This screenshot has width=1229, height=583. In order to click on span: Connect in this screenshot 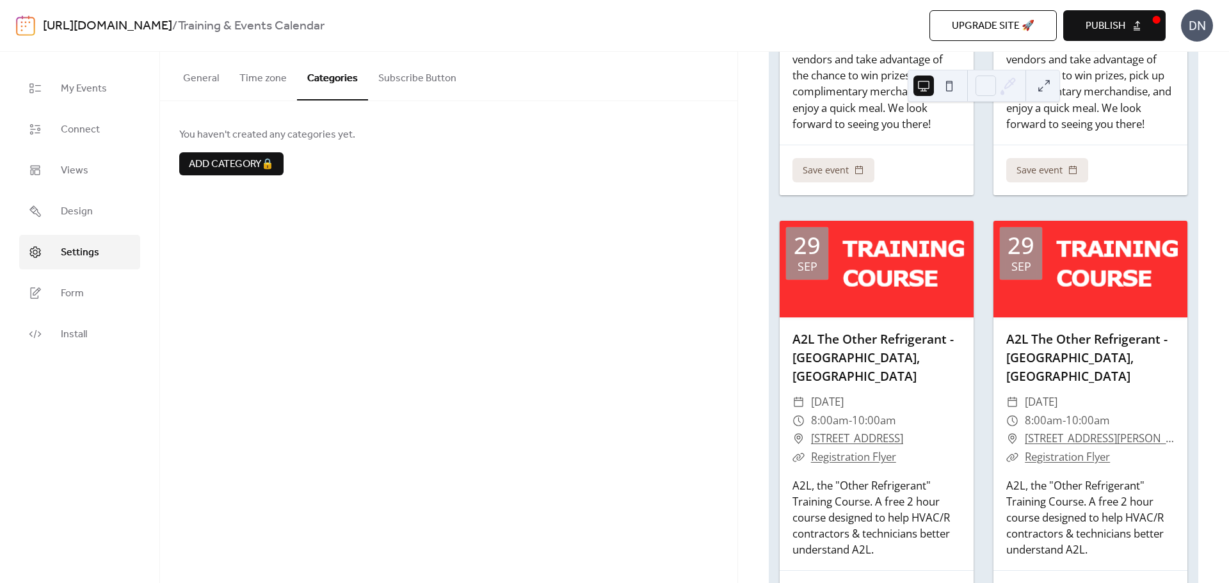, I will do `click(80, 130)`.